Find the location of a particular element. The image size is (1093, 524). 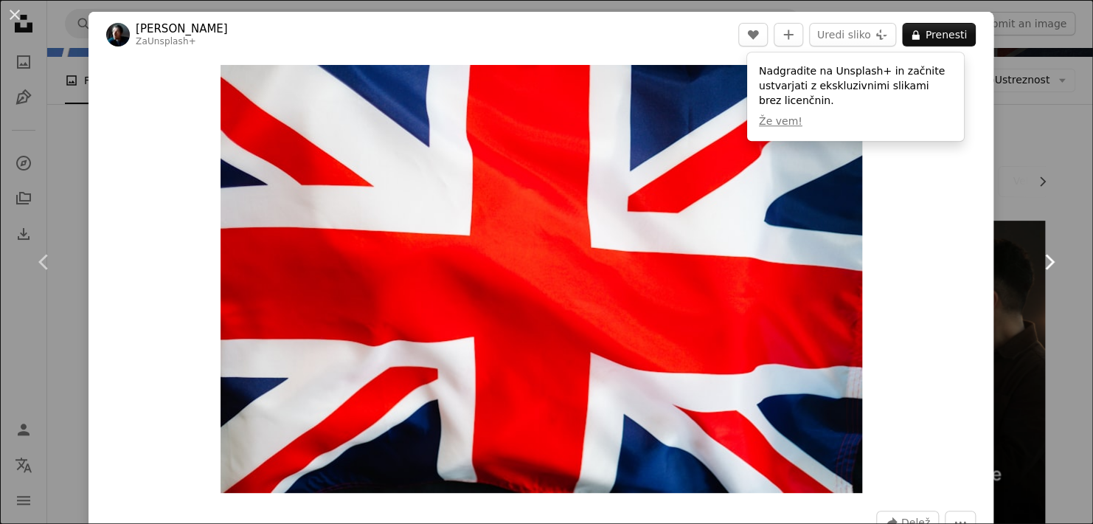

a: Unsplash+ is located at coordinates (172, 41).